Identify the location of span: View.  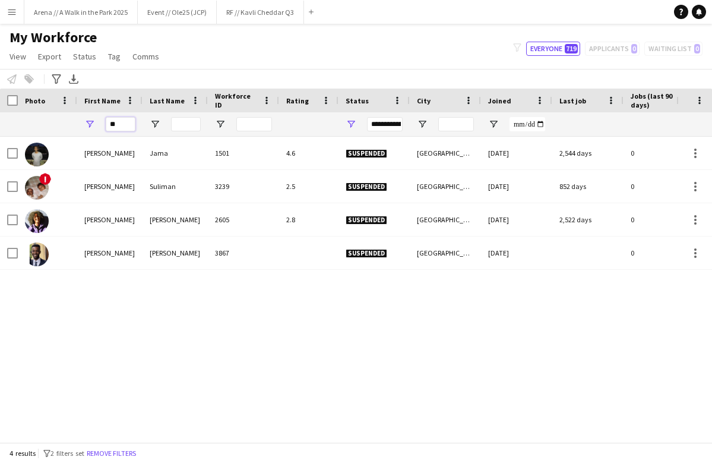
(18, 56).